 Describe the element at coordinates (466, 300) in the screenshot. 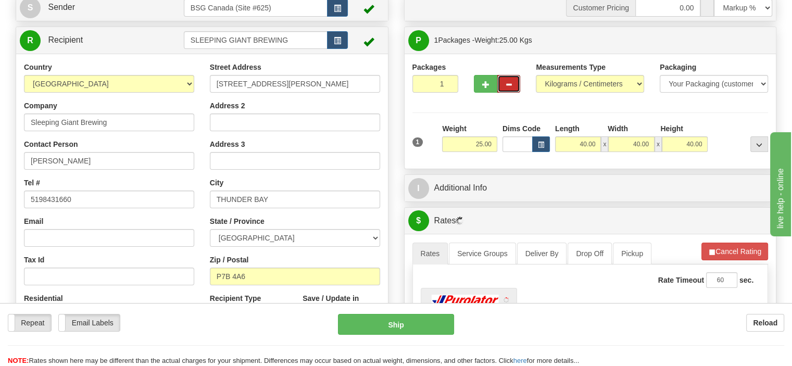

I see `img: Purolator` at that location.